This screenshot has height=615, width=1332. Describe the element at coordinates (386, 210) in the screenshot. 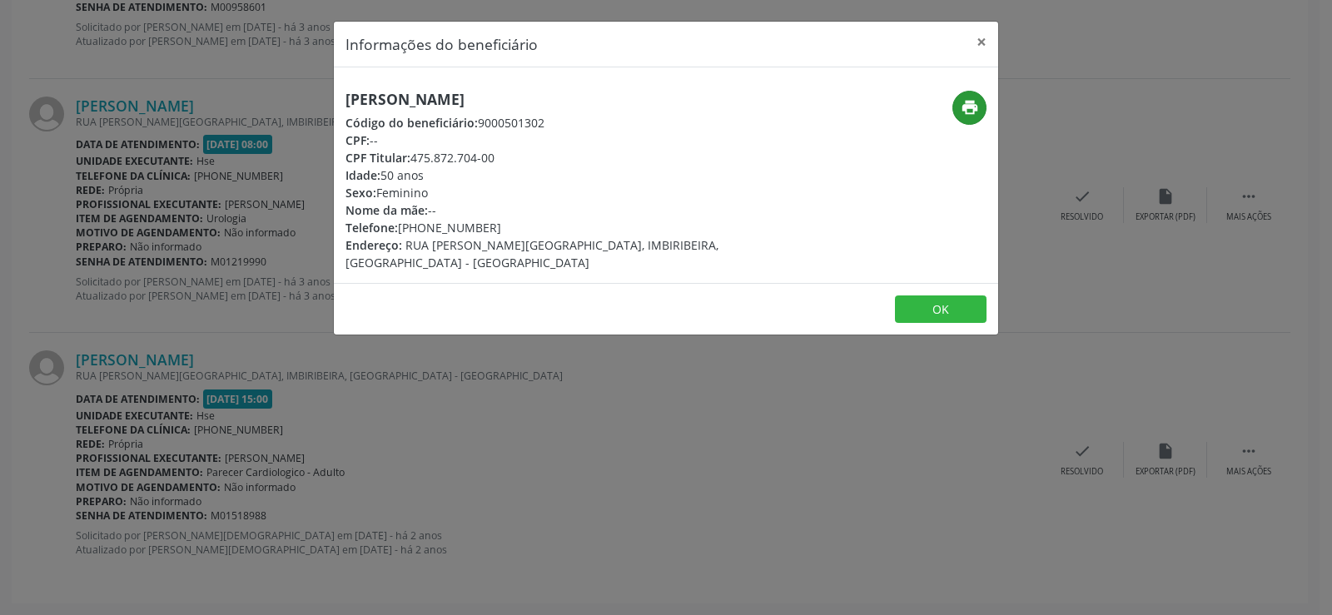

I see `span: Nome da mãe:` at that location.